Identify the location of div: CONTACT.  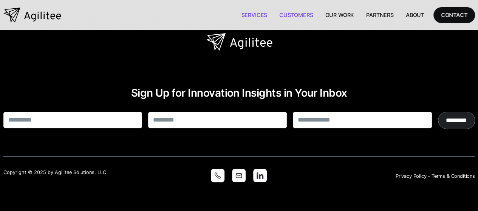
(454, 15).